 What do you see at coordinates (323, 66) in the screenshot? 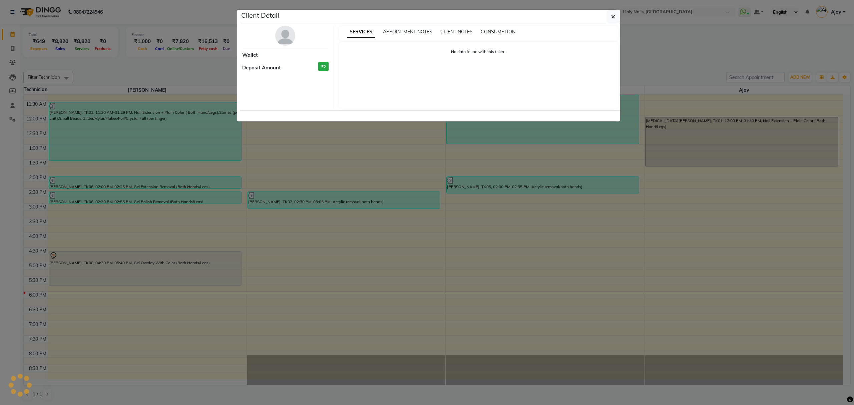
I see `h3: ₹0` at bounding box center [323, 66].